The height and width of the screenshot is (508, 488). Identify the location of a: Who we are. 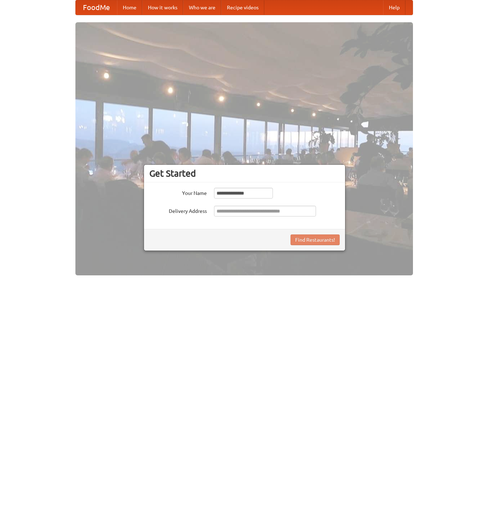
(202, 8).